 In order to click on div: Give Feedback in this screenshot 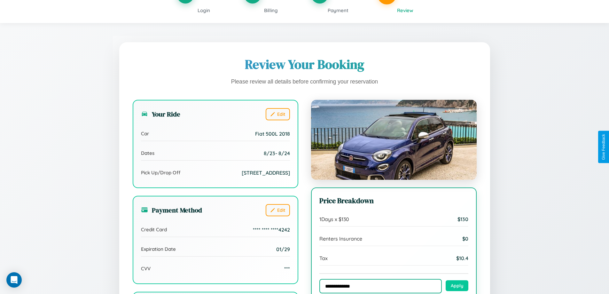, I will do `click(603, 147)`.